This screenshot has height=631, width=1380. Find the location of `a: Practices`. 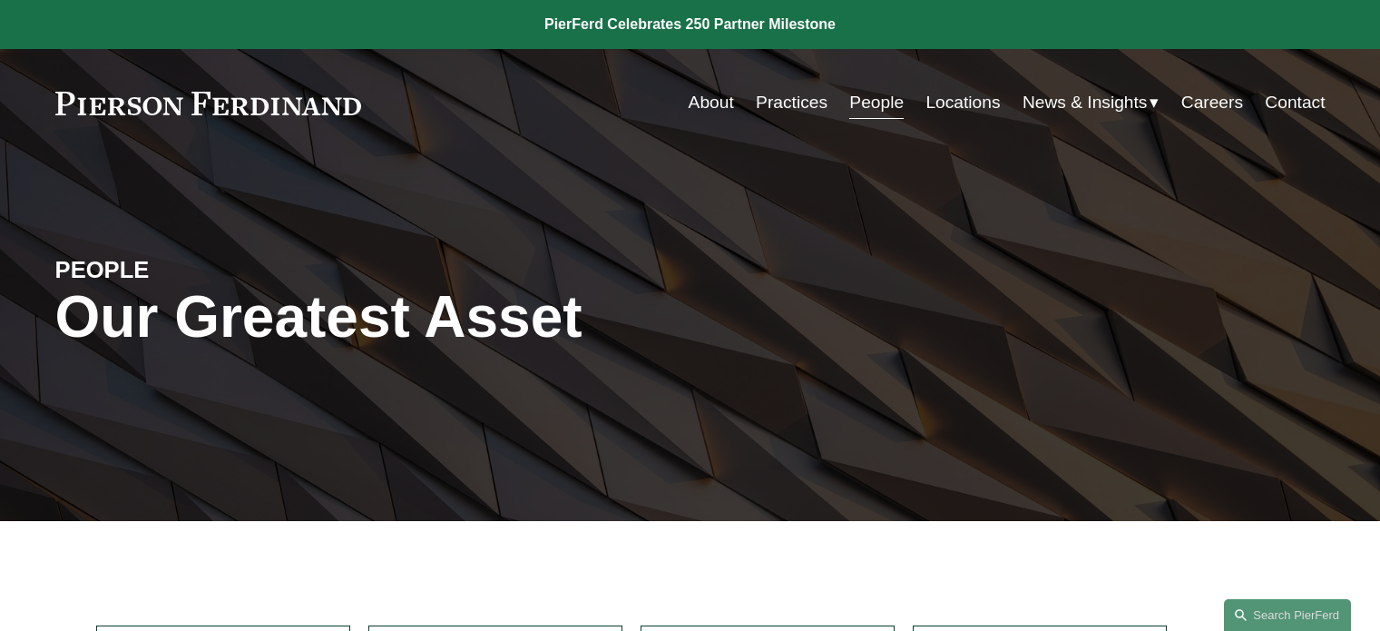

a: Practices is located at coordinates (791, 103).